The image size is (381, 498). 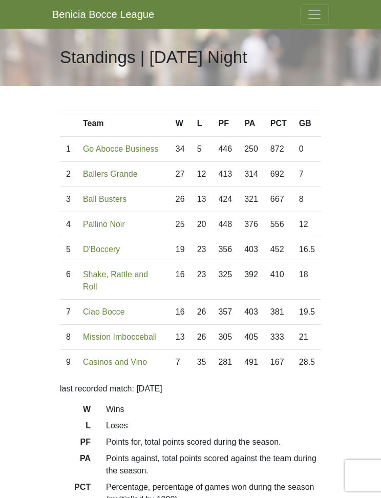 What do you see at coordinates (68, 149) in the screenshot?
I see `td: 1` at bounding box center [68, 149].